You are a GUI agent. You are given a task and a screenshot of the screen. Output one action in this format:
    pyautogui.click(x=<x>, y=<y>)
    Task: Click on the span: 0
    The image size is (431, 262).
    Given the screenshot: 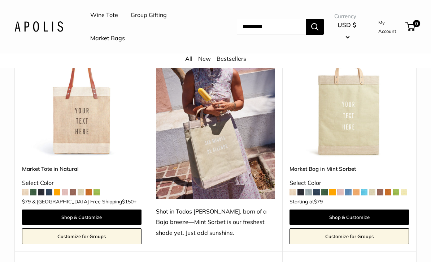 What is the action you would take?
    pyautogui.click(x=417, y=23)
    